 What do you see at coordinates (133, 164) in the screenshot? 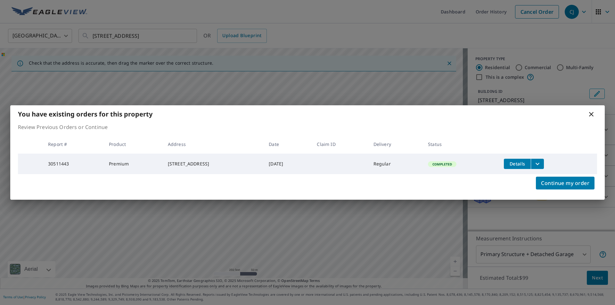
I see `td: Premium` at bounding box center [133, 164].